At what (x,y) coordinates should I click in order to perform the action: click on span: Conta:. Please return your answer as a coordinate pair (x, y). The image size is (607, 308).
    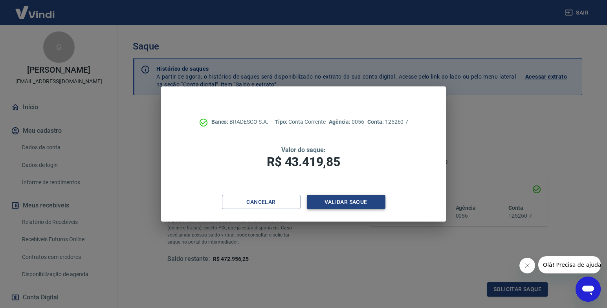
    Looking at the image, I should click on (376, 122).